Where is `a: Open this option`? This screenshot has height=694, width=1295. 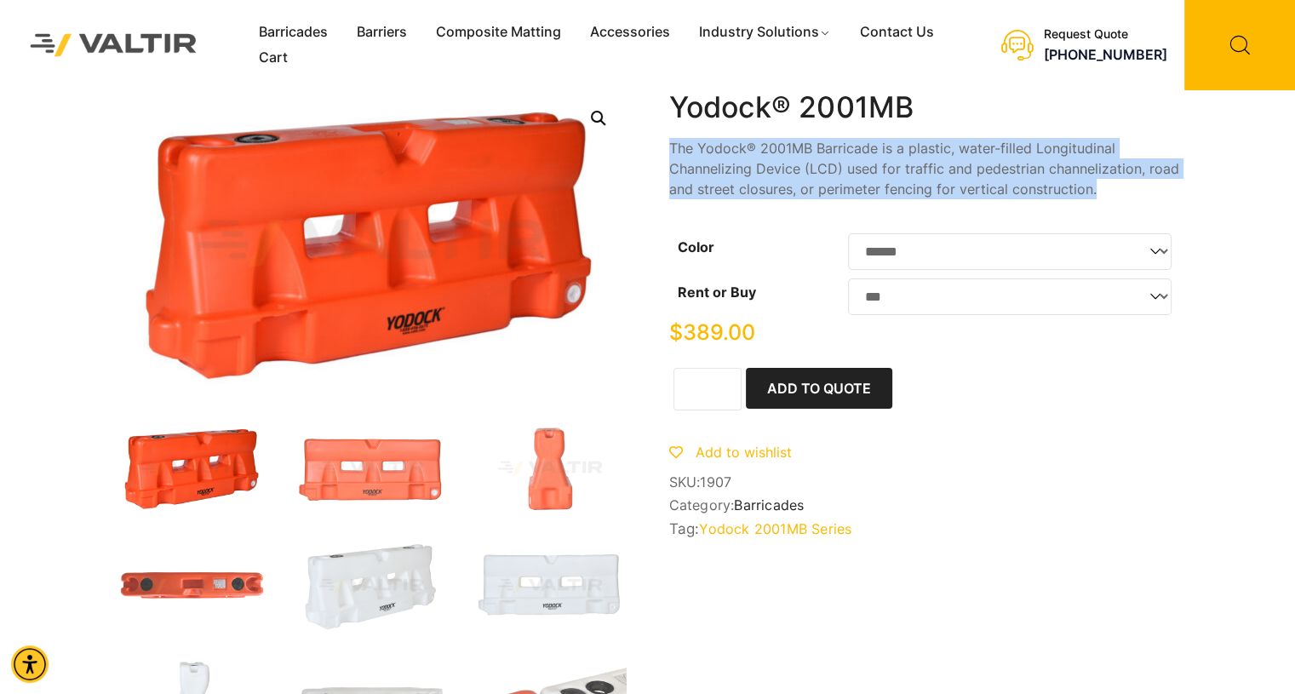
a: Open this option is located at coordinates (599, 118).